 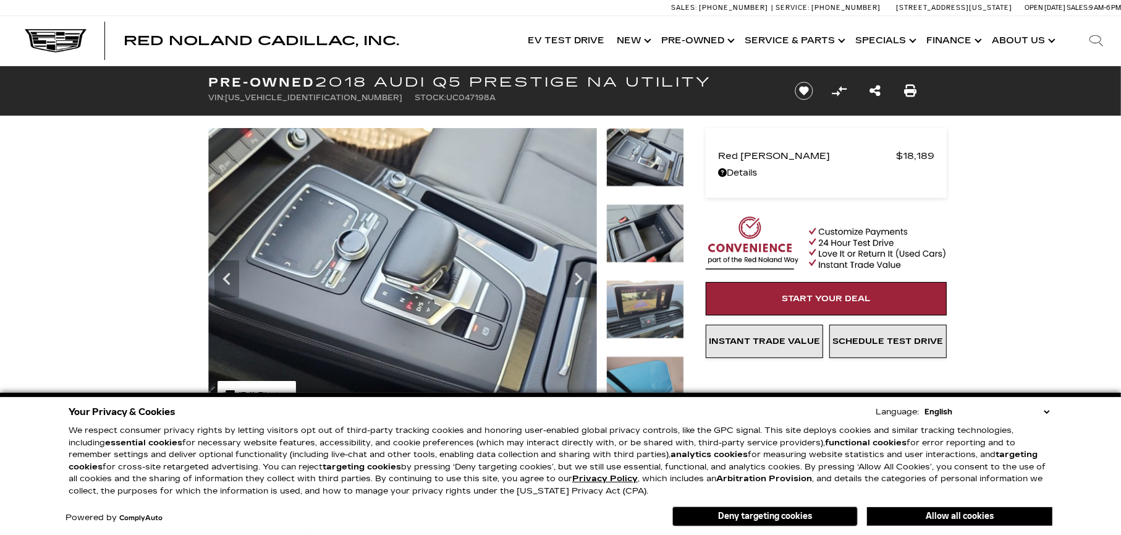 What do you see at coordinates (709, 454) in the screenshot?
I see `strong: analytics cookies` at bounding box center [709, 454].